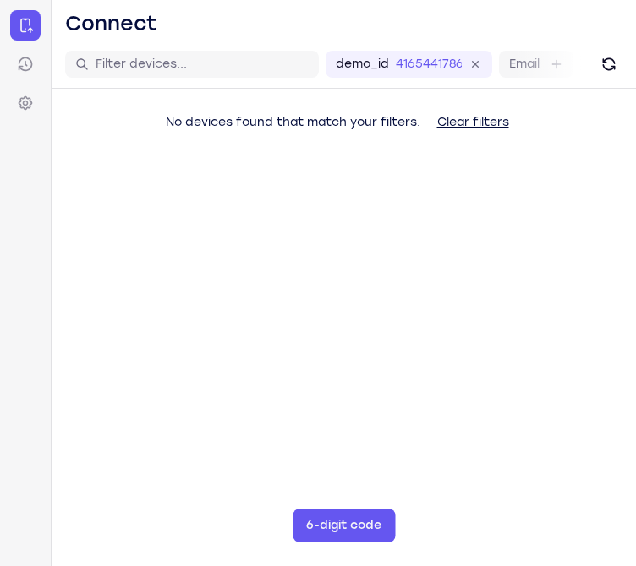 The width and height of the screenshot is (636, 566). I want to click on button: Clear filters, so click(473, 123).